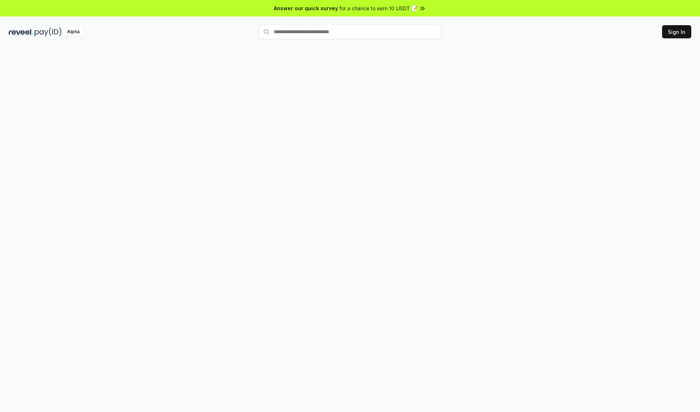 This screenshot has width=700, height=412. I want to click on span: for a chance to earn 10 USDT 📝, so click(379, 8).